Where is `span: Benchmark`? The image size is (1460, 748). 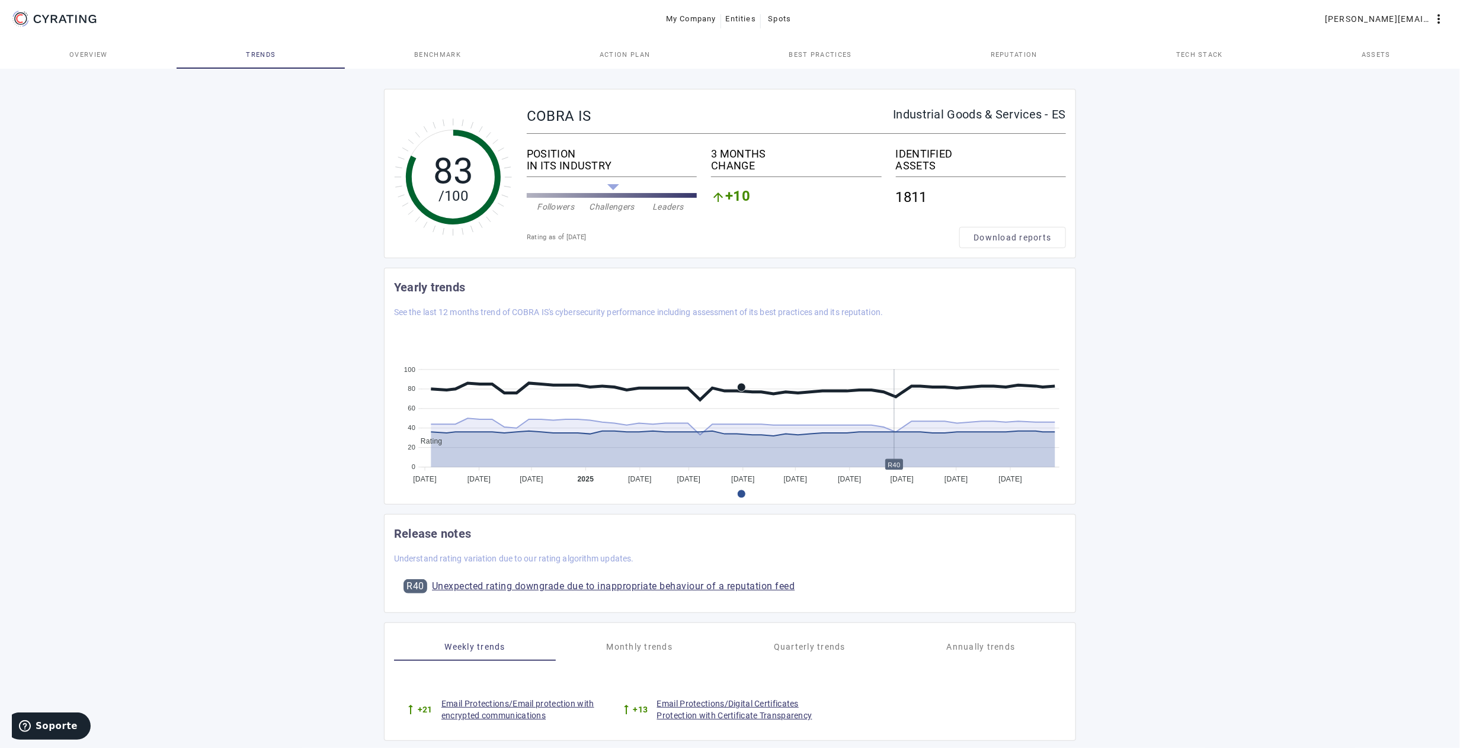 span: Benchmark is located at coordinates (437, 55).